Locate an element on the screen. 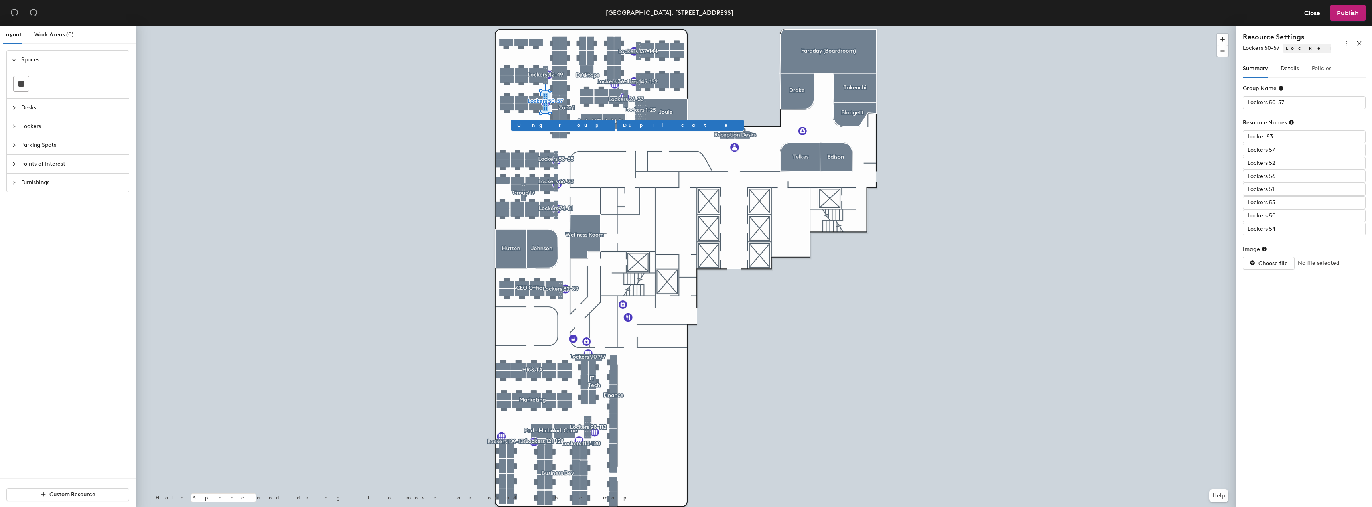 The image size is (1372, 507). button: Undo (⌘ + Z) is located at coordinates (14, 13).